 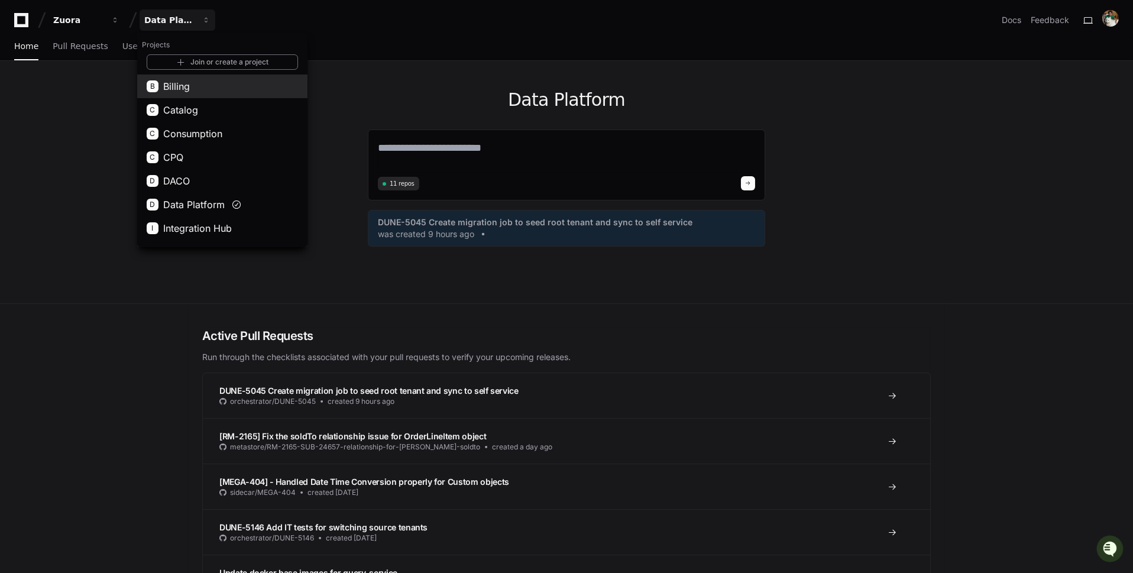 I want to click on a: Pull Requests, so click(x=80, y=47).